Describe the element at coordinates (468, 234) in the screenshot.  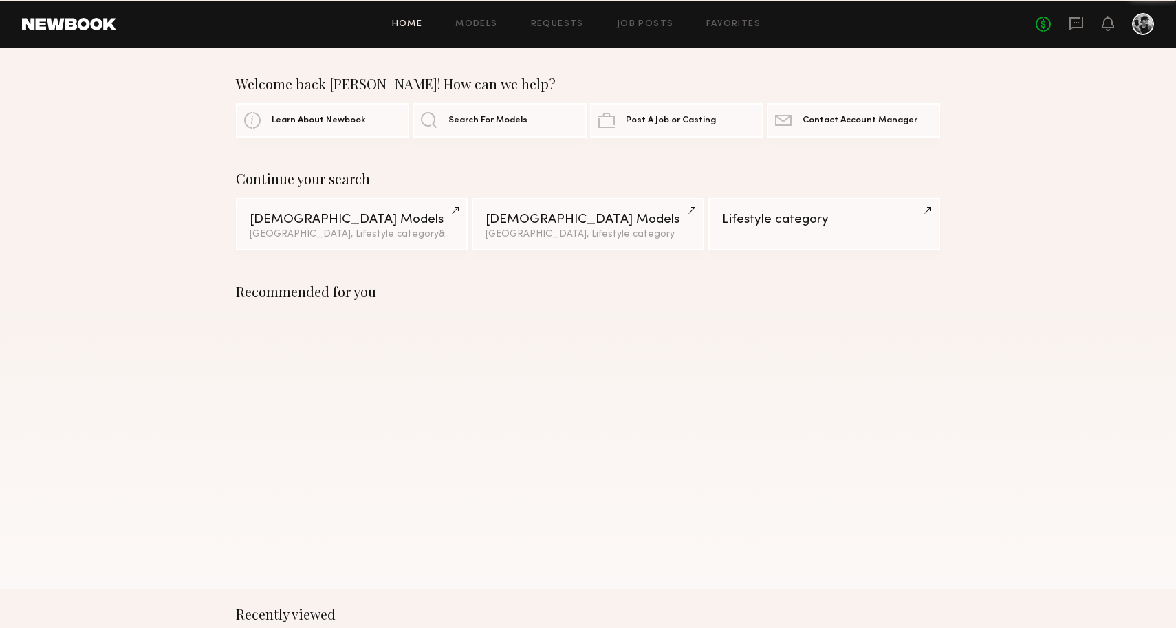
I see `span: & 1 other filter` at that location.